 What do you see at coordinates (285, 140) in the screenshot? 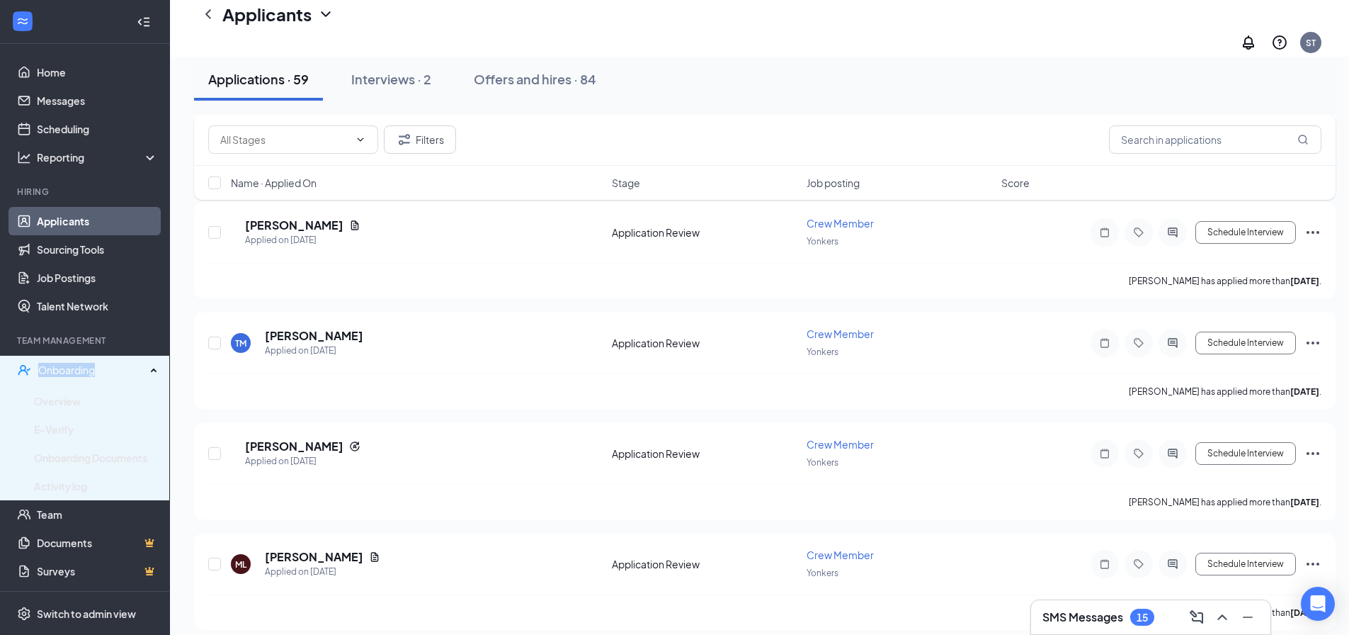
I see `input: All Stages` at bounding box center [285, 140].